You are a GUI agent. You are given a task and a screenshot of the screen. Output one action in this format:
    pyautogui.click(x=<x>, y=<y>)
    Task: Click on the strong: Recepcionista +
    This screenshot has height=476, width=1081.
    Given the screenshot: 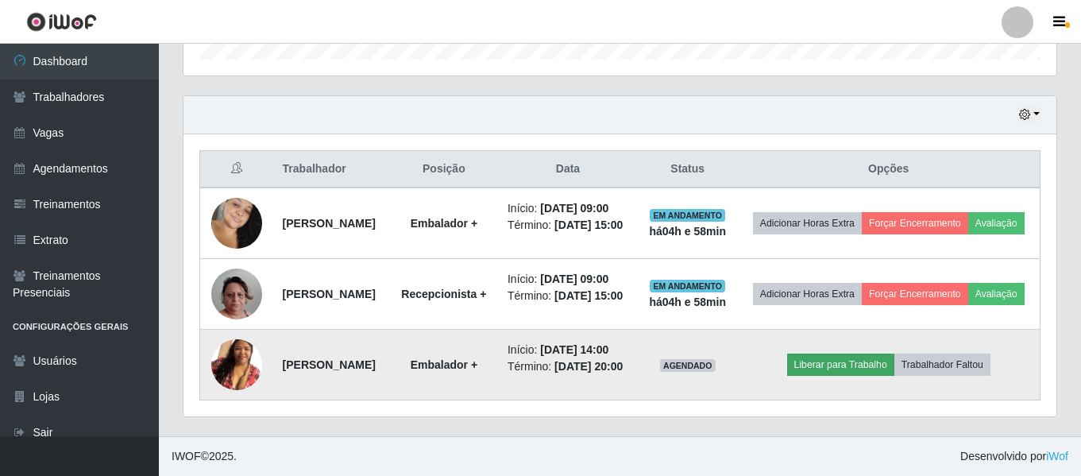 What is the action you would take?
    pyautogui.click(x=443, y=294)
    